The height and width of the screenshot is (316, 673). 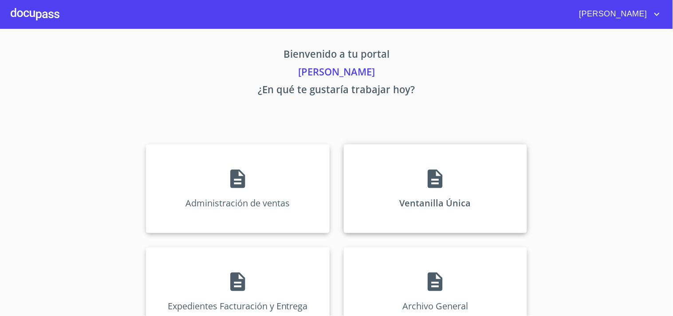 What do you see at coordinates (337, 55) in the screenshot?
I see `p: Bienvenido a tu portal` at bounding box center [337, 55].